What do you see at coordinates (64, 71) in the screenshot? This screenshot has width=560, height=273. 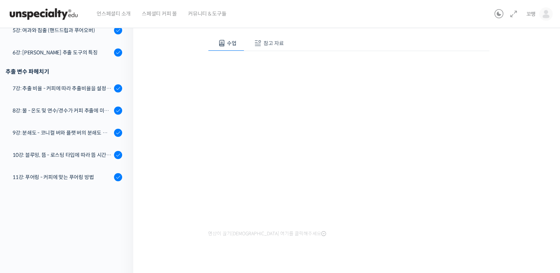 I see `div: 추출 변수 파헤치기` at bounding box center [64, 71].